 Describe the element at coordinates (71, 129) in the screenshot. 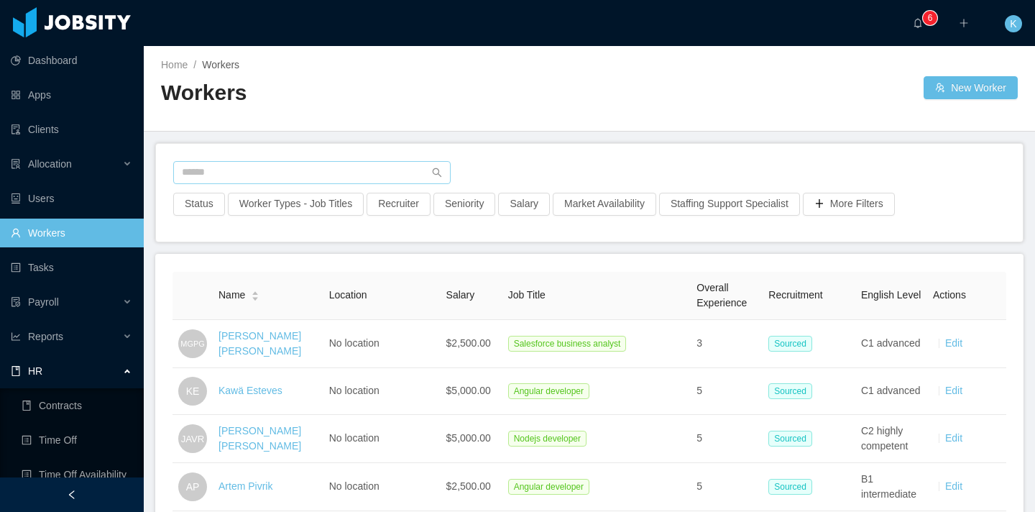

I see `a: icon: auditClients` at that location.